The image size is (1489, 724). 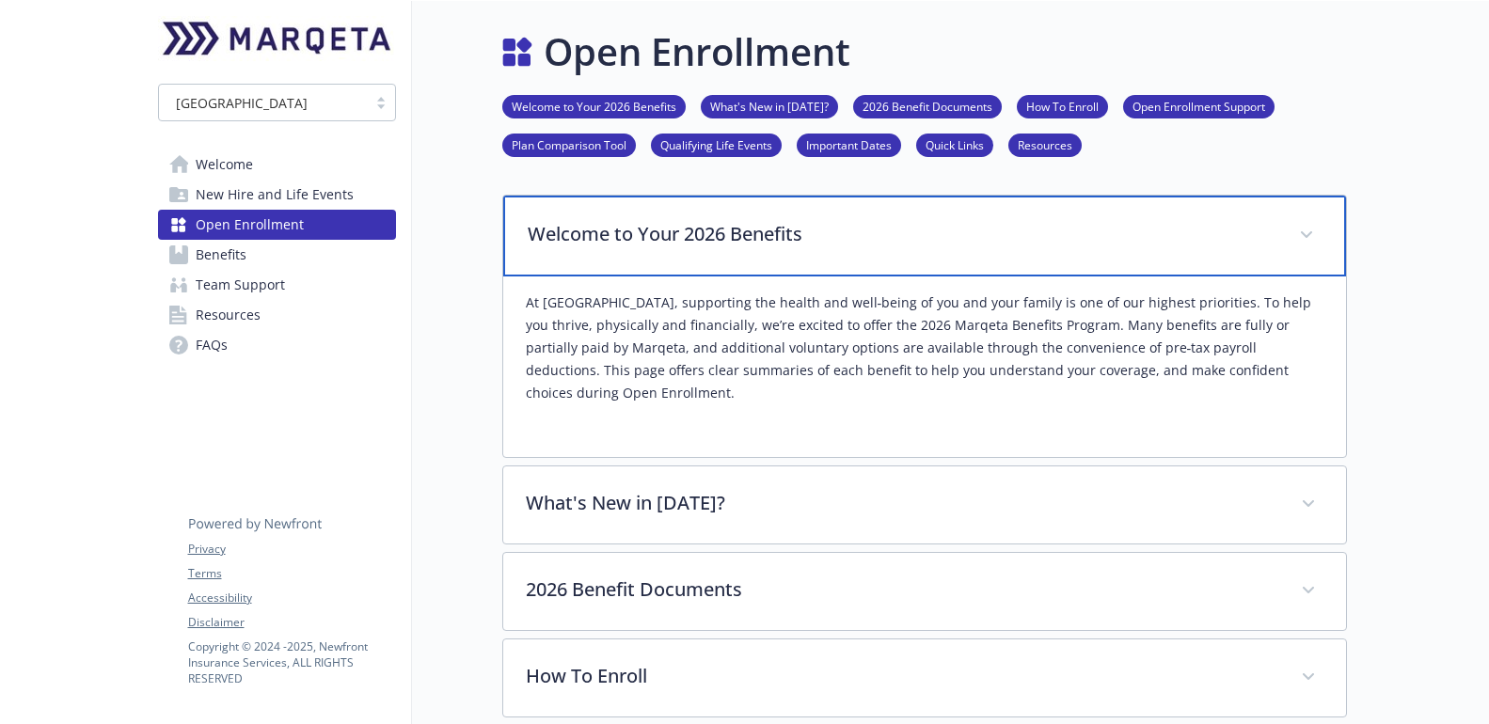 What do you see at coordinates (292, 549) in the screenshot?
I see `a: Privacy` at bounding box center [292, 549].